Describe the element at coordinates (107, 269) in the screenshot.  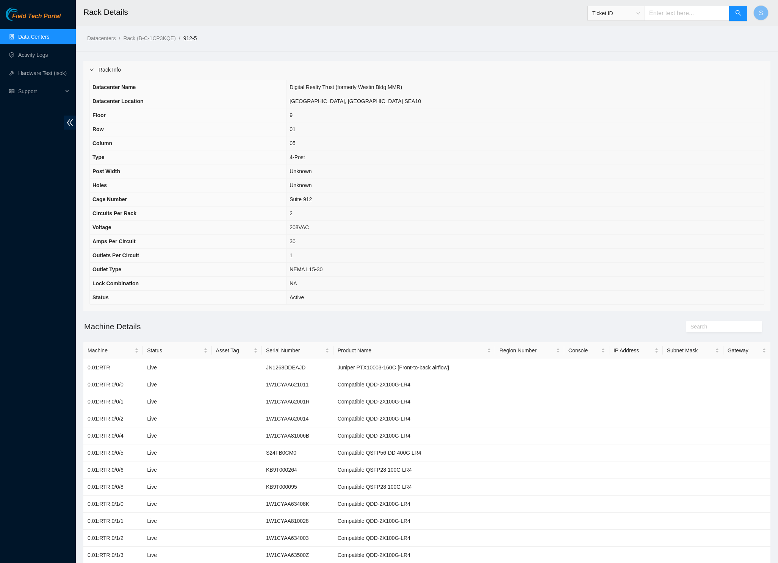
I see `span: Outlet Type` at that location.